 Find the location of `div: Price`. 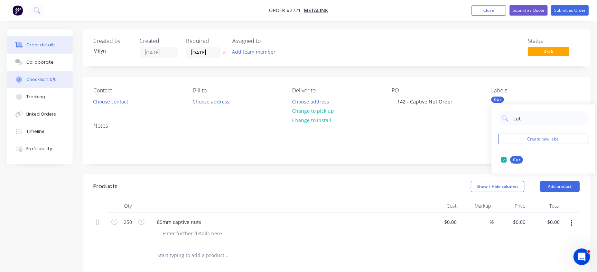

div: Price is located at coordinates (511, 206).